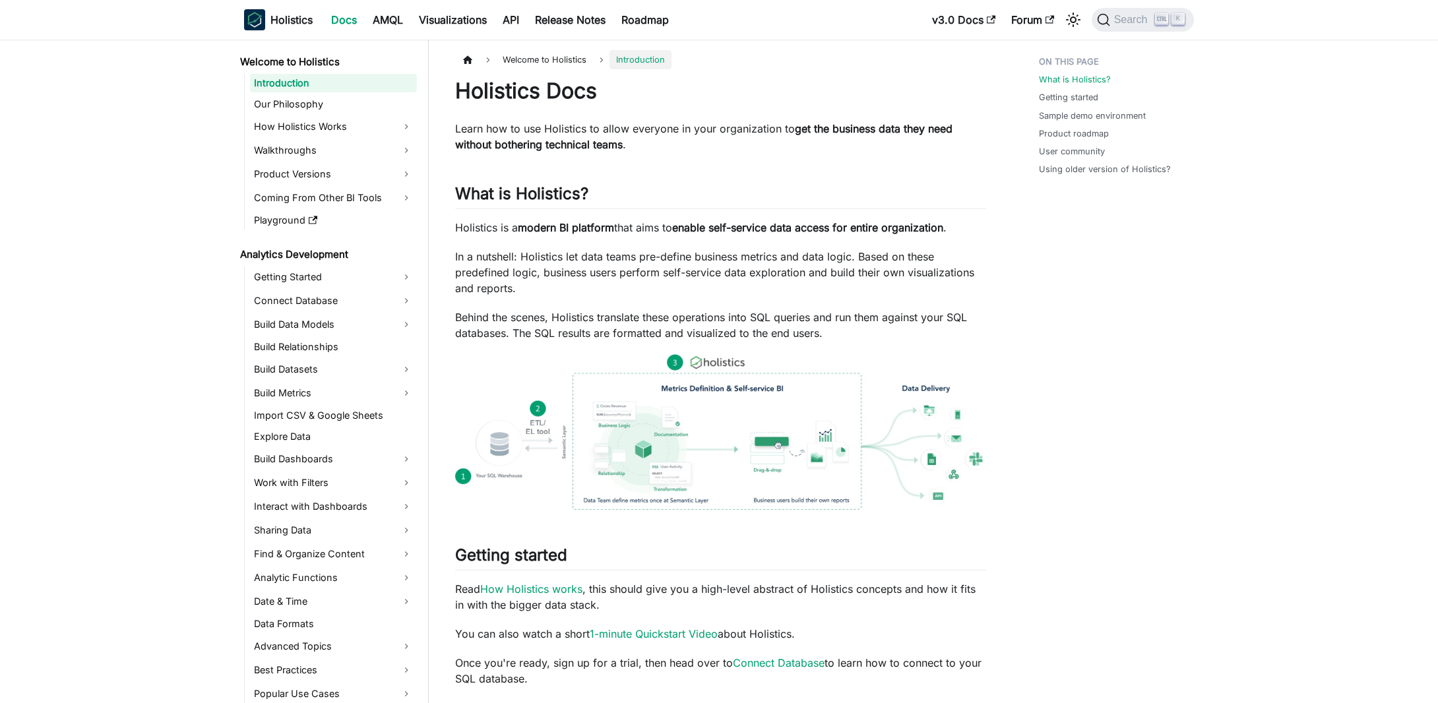 This screenshot has height=703, width=1438. Describe the element at coordinates (544, 59) in the screenshot. I see `span: Welcome to Holistics` at that location.